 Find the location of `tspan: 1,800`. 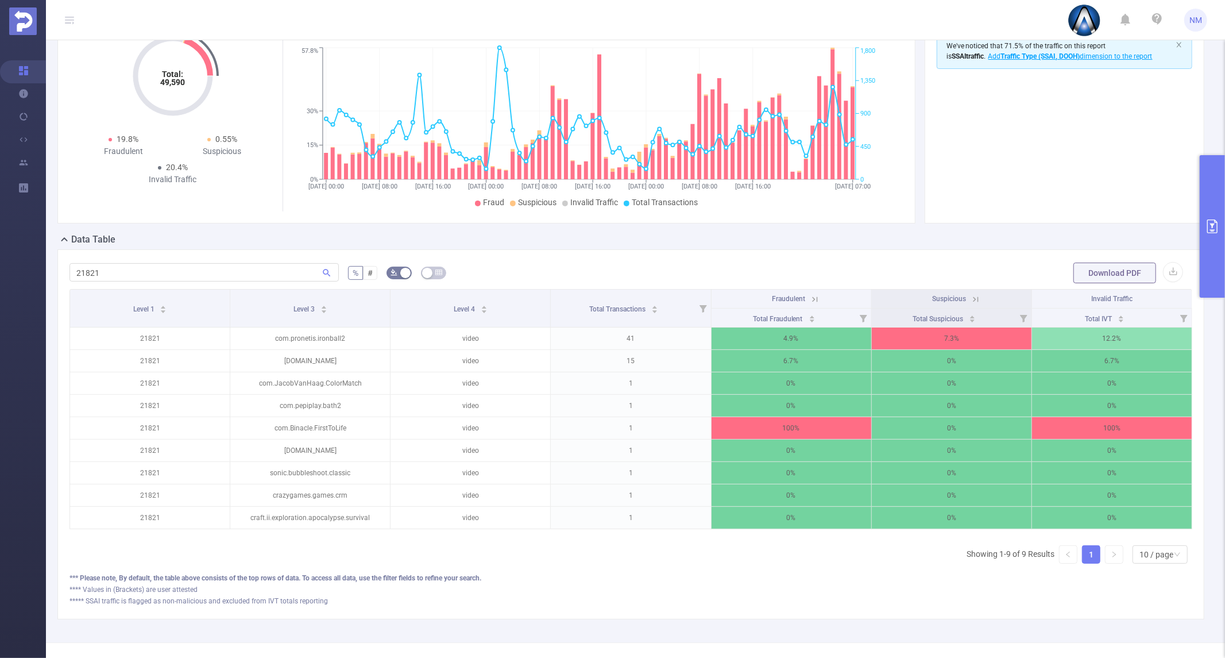

tspan: 1,800 is located at coordinates (868, 51).